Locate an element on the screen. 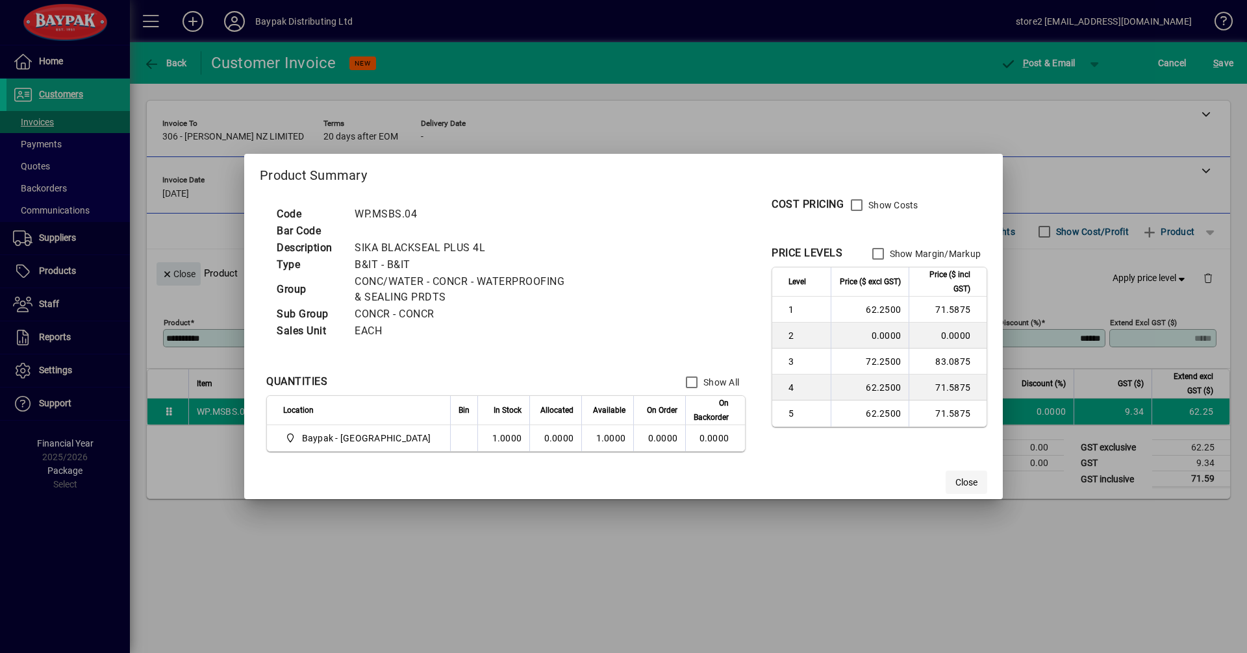 This screenshot has width=1247, height=653. td: CONC/WATER - CONCR - WATERPROOFING & SEALING PRDTS is located at coordinates (466, 290).